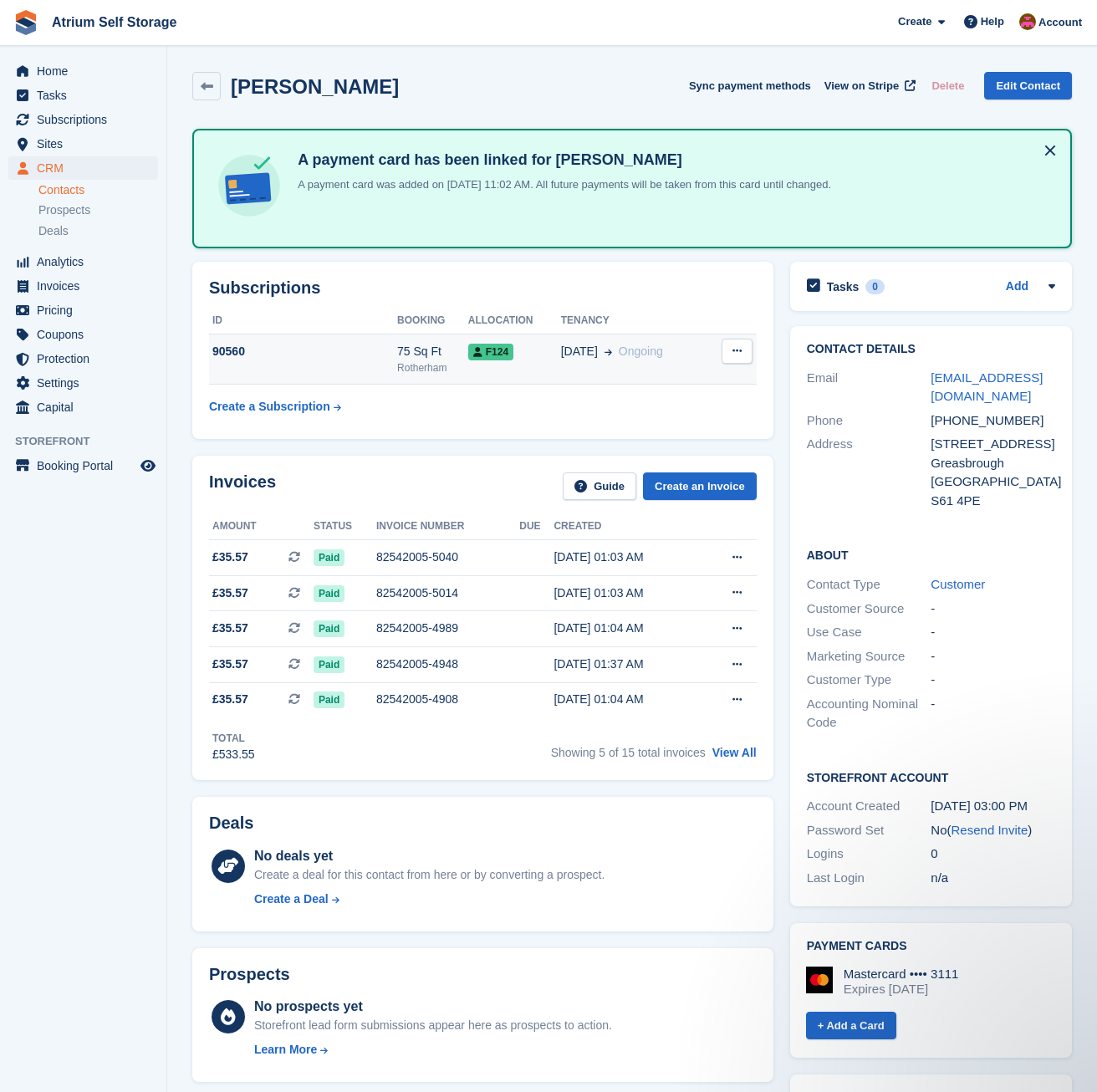  I want to click on th: Invoice number, so click(448, 527).